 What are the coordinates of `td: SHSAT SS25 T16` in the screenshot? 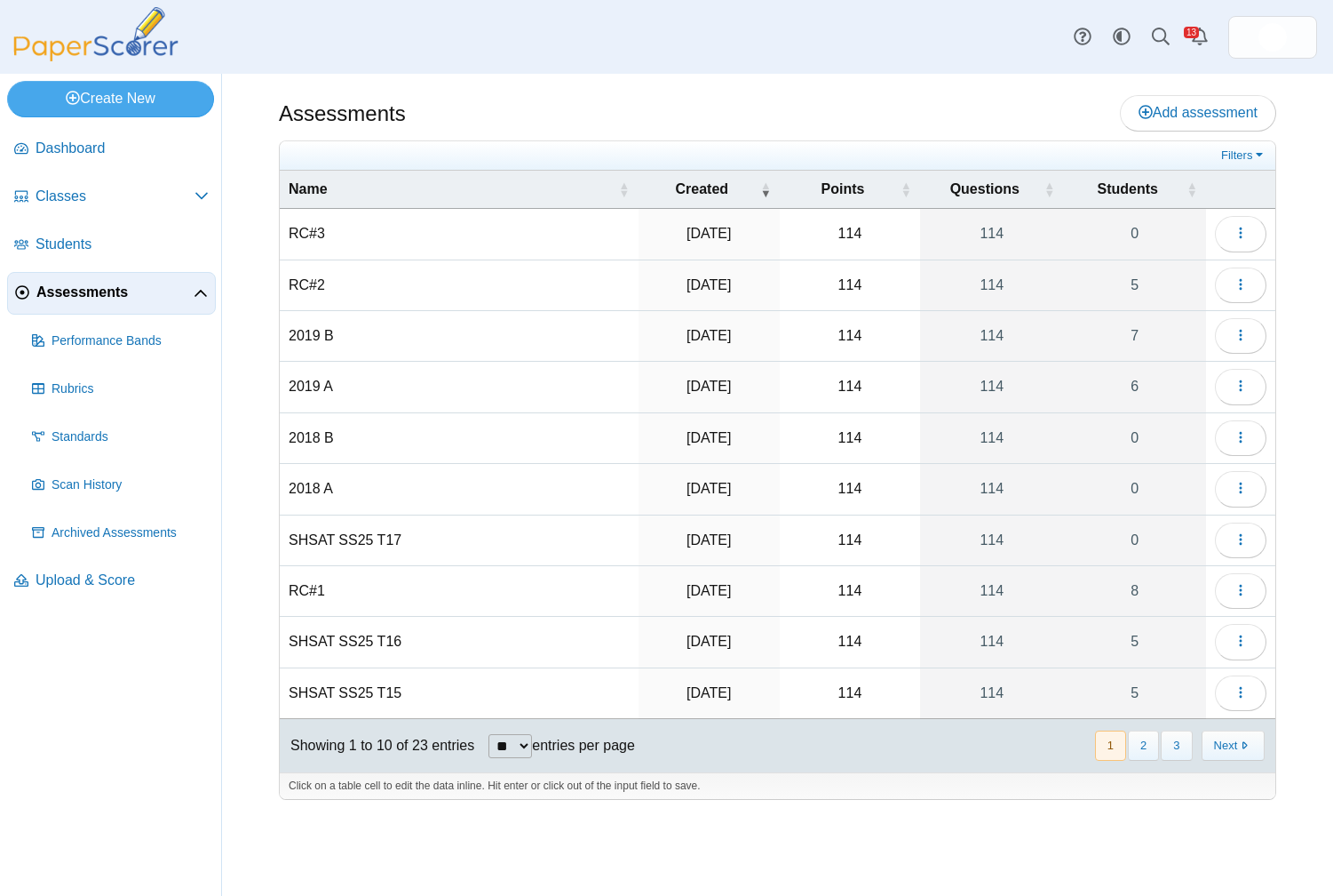 It's located at (460, 641).